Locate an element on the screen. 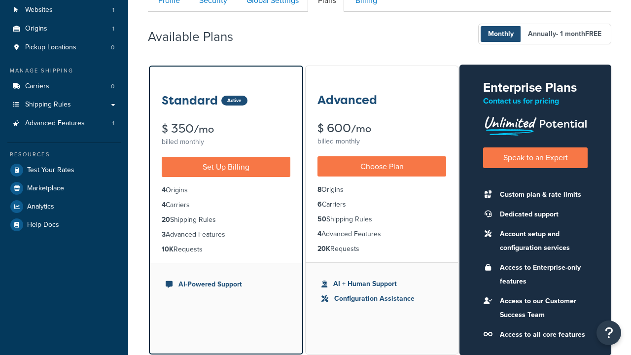 This screenshot has height=355, width=631. li: Help Docs is located at coordinates (64, 225).